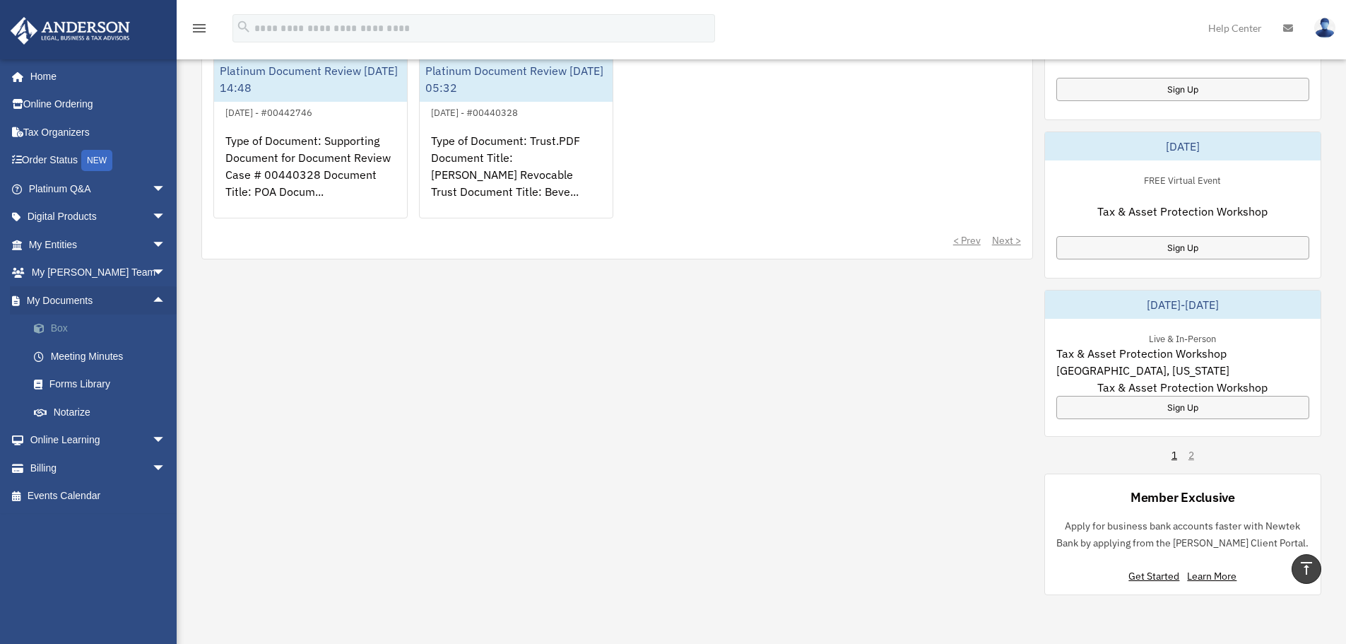 This screenshot has width=1346, height=644. Describe the element at coordinates (95, 76) in the screenshot. I see `a: Home` at that location.